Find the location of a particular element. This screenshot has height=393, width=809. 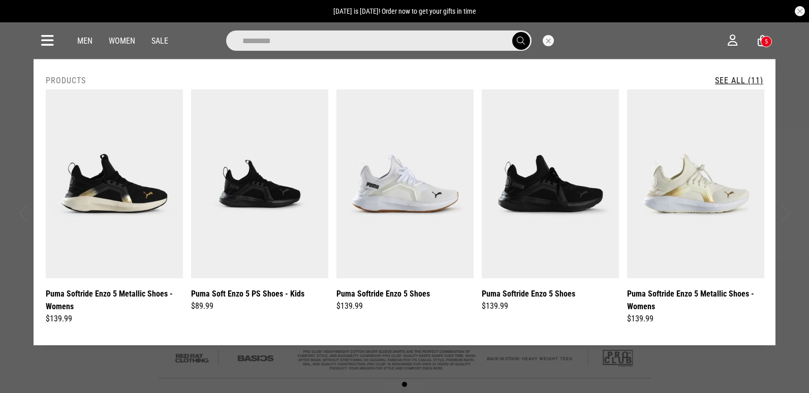

div: 5 is located at coordinates (766, 42).